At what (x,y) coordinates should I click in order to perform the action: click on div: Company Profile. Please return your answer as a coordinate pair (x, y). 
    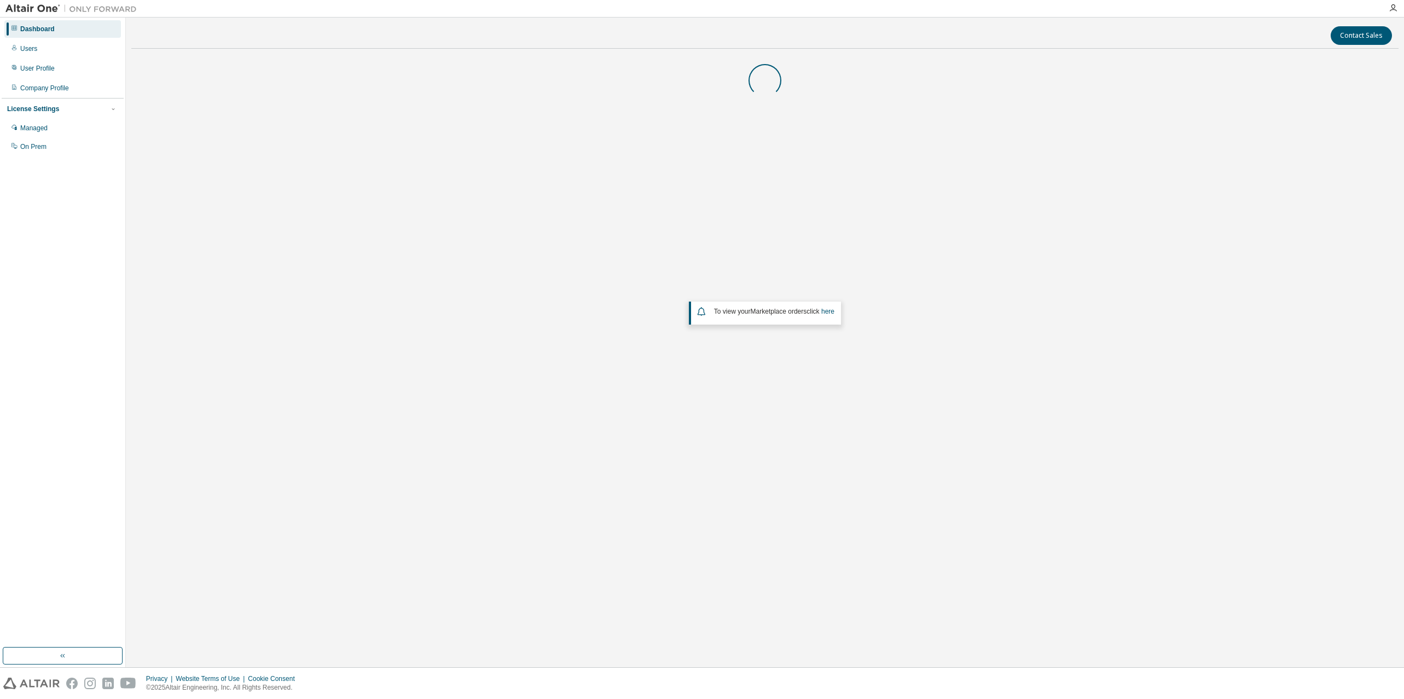
    Looking at the image, I should click on (44, 88).